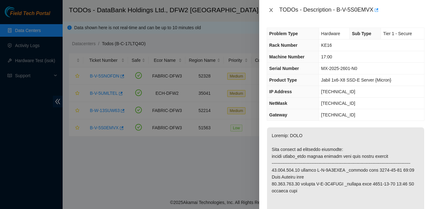 This screenshot has width=432, height=209. I want to click on span: NetMask, so click(278, 103).